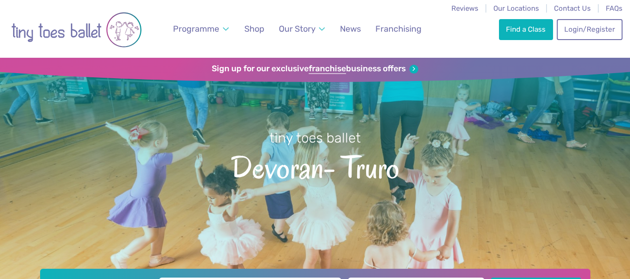  Describe the element at coordinates (350, 29) in the screenshot. I see `a: News` at that location.